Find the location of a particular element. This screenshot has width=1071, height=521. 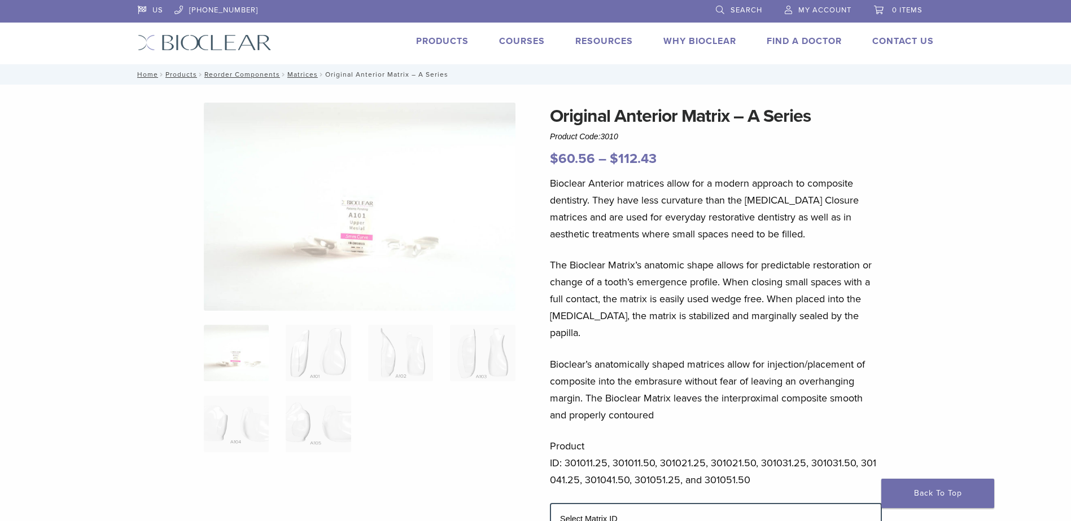

span: Search is located at coordinates (746, 10).